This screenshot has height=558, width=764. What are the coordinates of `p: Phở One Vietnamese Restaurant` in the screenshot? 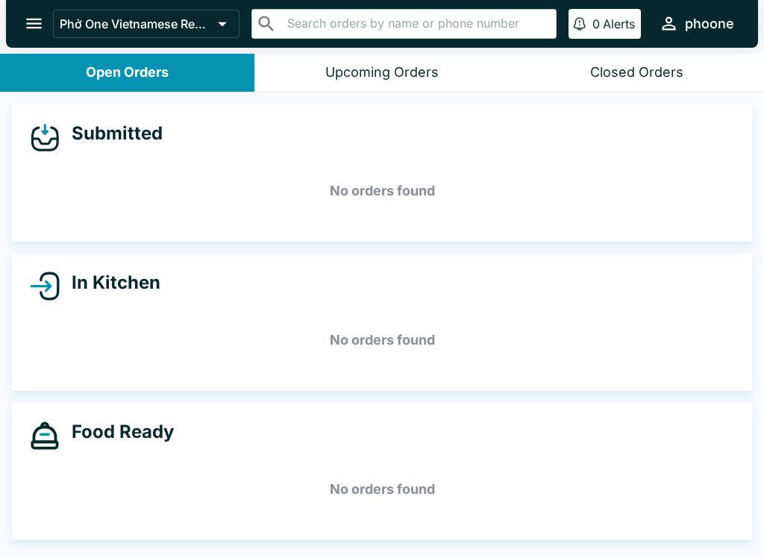 It's located at (136, 24).